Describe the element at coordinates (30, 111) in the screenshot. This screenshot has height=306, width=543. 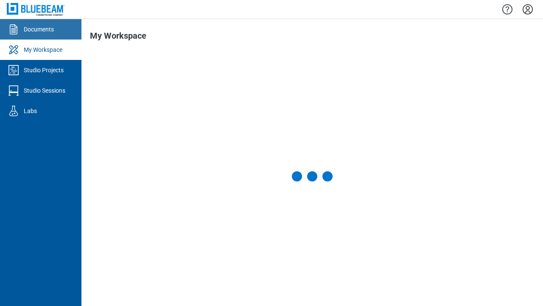
I see `div: Labs` at that location.